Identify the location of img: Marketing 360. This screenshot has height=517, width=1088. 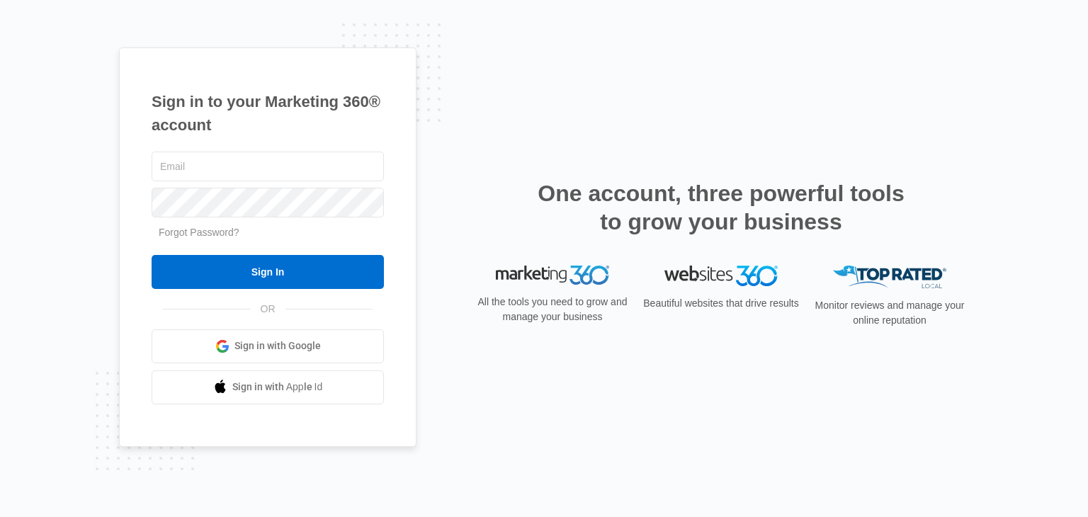
(553, 276).